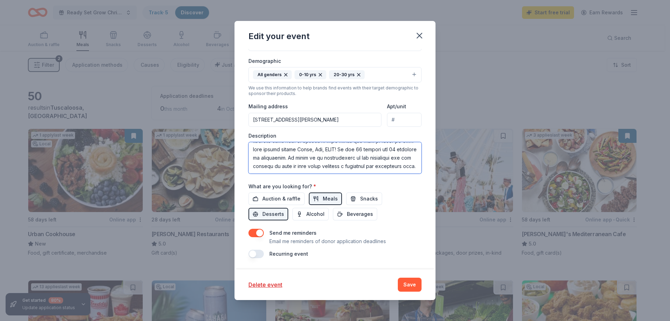 The height and width of the screenshot is (321, 670). I want to click on label: Mailing address, so click(268, 106).